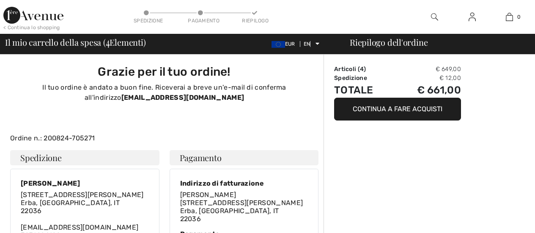  What do you see at coordinates (435, 17) in the screenshot?
I see `img: cerca nel sito web` at bounding box center [435, 17].